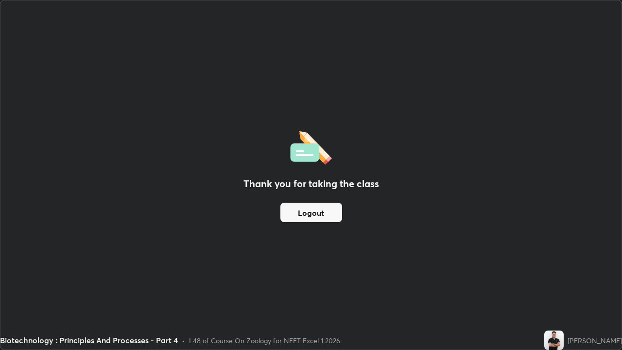  Describe the element at coordinates (554, 340) in the screenshot. I see `img: 368e1e20671c42e499edb1680cf54f70.jpg` at that location.